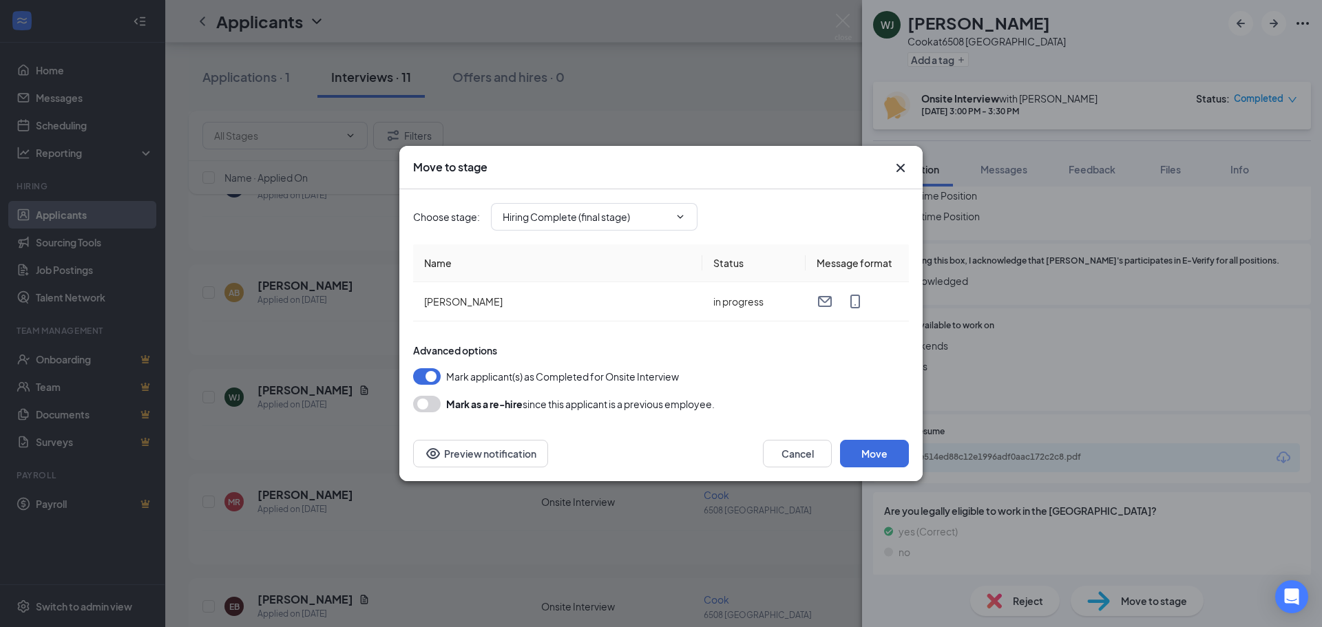 This screenshot has height=627, width=1322. Describe the element at coordinates (484, 404) in the screenshot. I see `b: Mark as a re-hire` at that location.